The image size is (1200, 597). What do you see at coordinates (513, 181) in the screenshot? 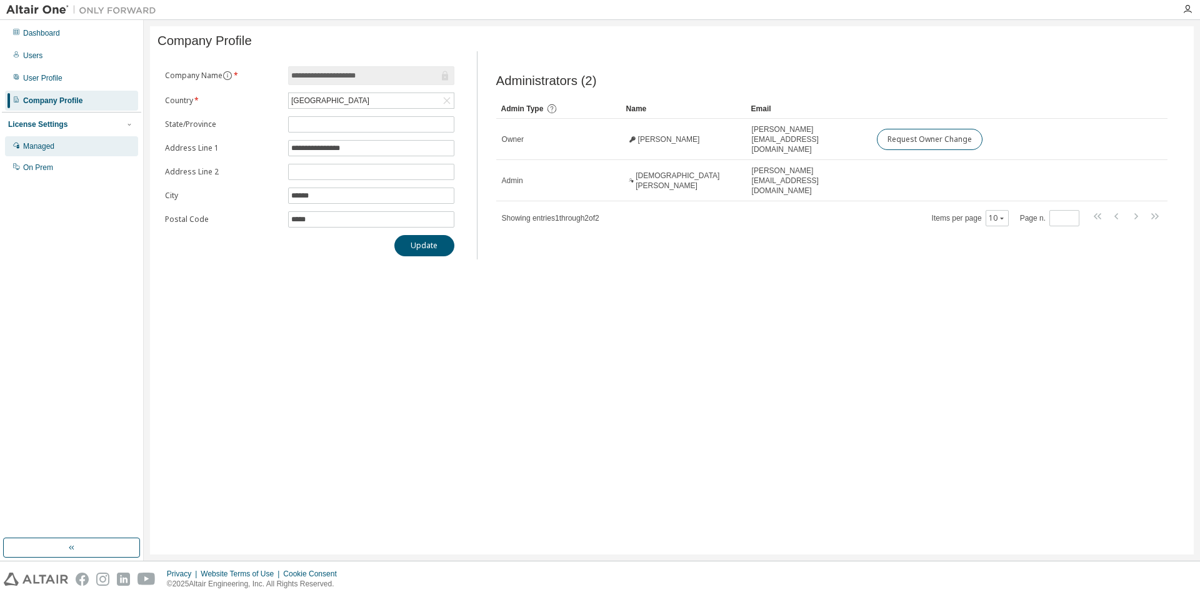
I see `span: Admin` at bounding box center [513, 181].